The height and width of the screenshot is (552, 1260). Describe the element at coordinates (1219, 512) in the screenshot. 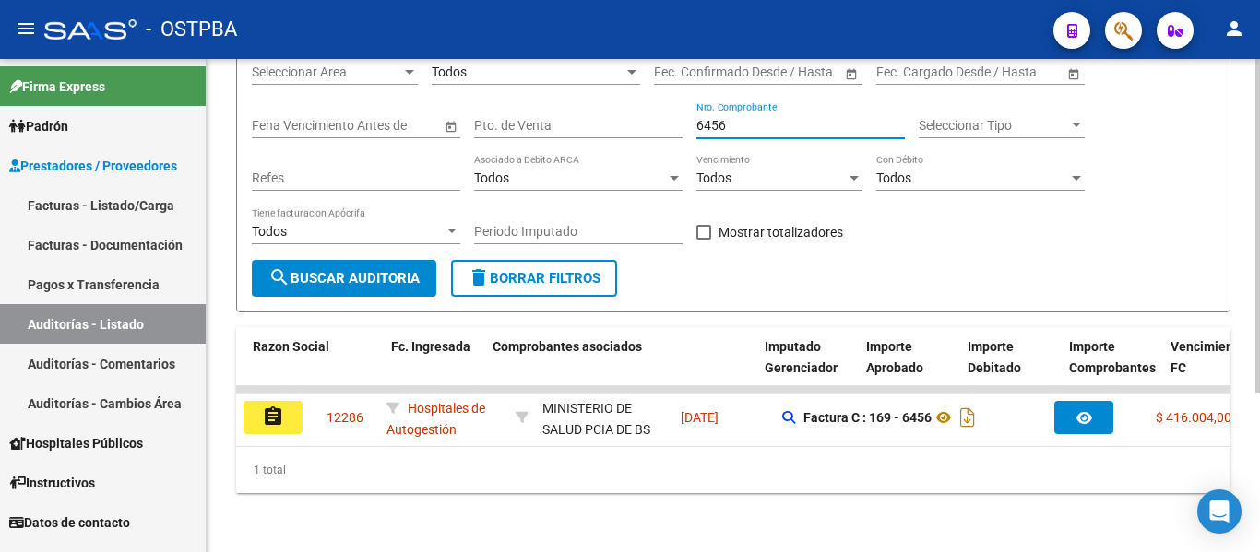

I see `div: Open Intercom Messenger` at that location.